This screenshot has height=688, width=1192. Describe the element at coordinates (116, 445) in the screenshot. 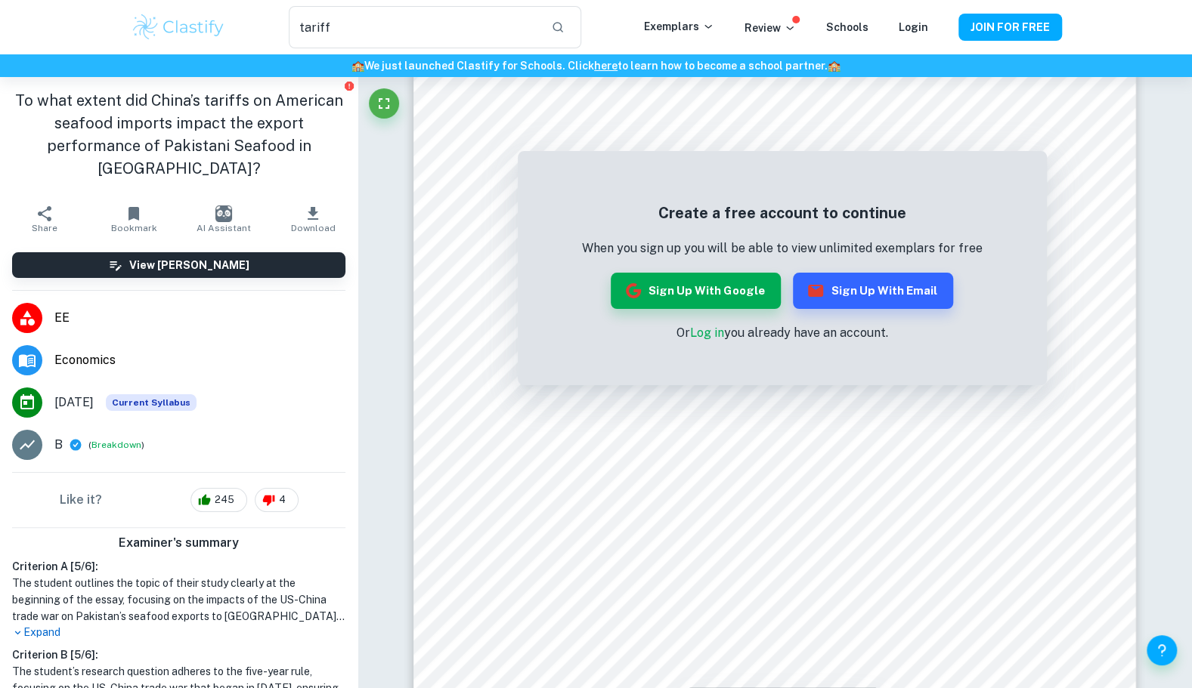

I see `button: Breakdown` at that location.